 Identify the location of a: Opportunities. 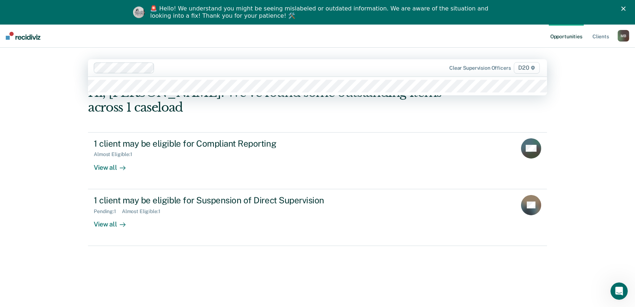
(567, 36).